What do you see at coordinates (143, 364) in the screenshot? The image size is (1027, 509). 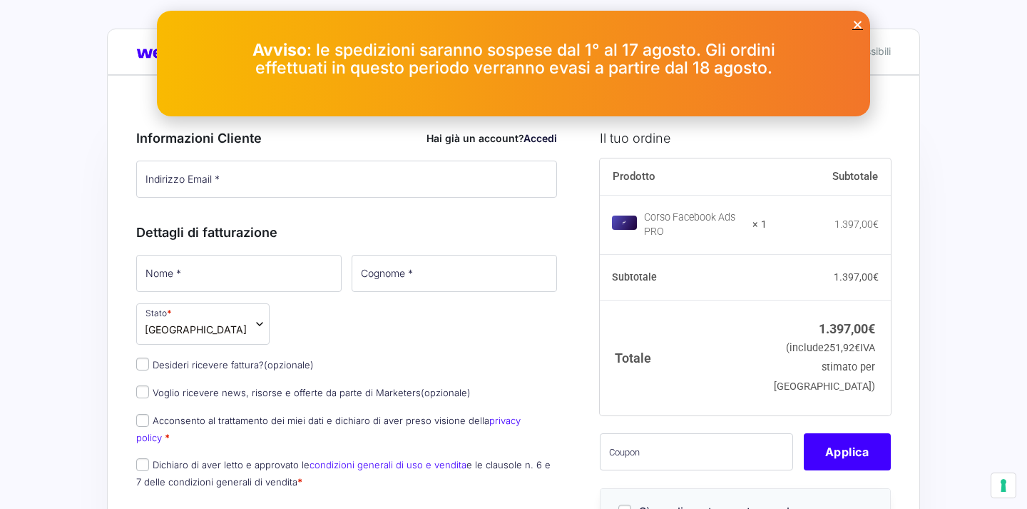 I see `input: Desideri ricevere fattura?(opzionale)` at bounding box center [143, 364].